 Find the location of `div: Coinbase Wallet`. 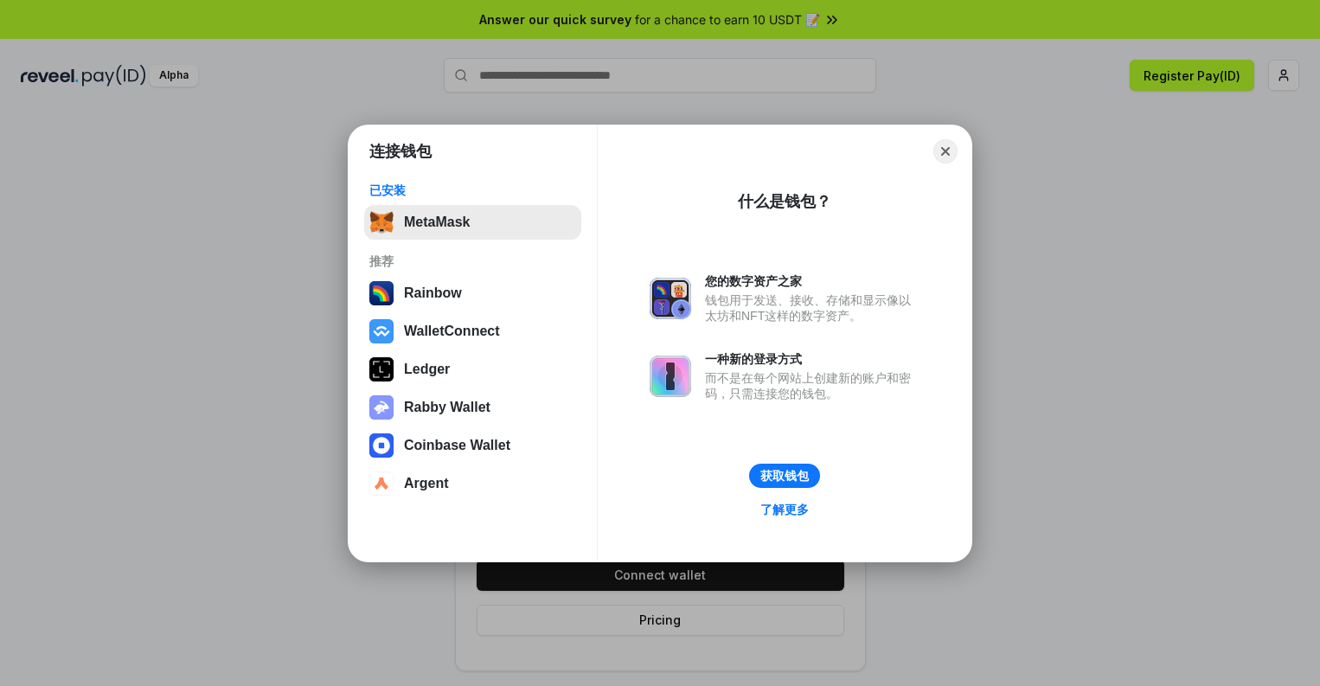

div: Coinbase Wallet is located at coordinates (457, 446).